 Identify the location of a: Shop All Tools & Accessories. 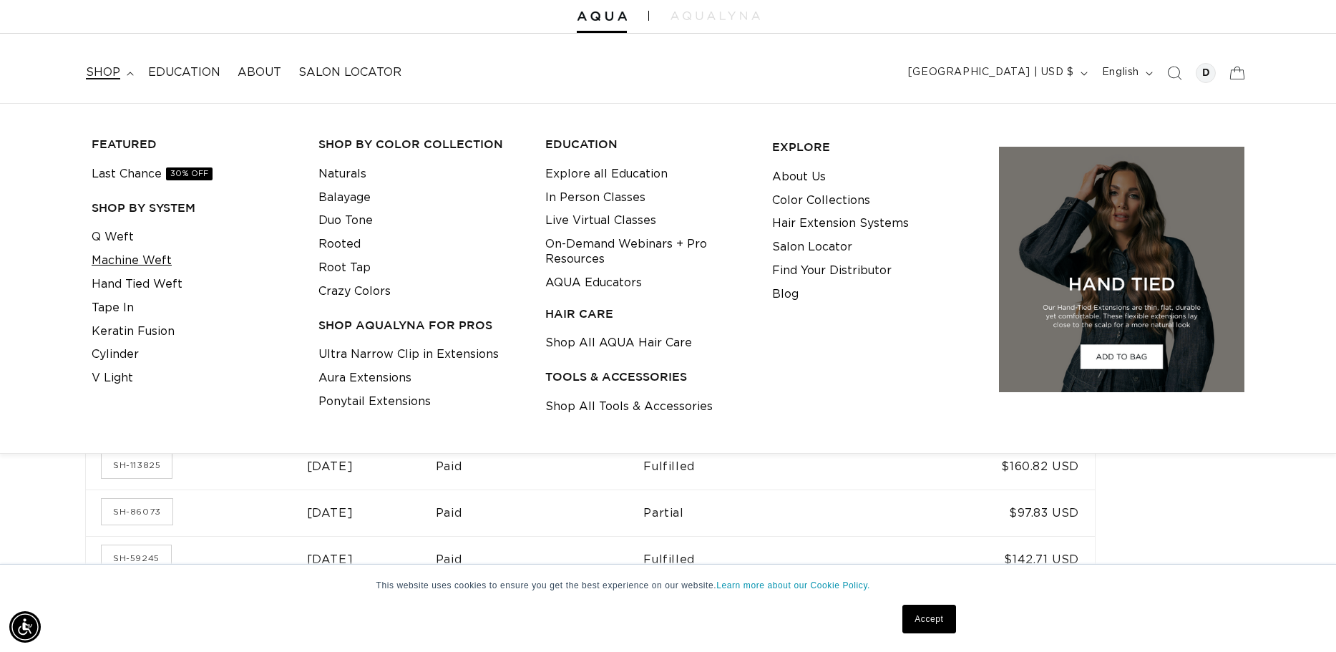
(629, 406).